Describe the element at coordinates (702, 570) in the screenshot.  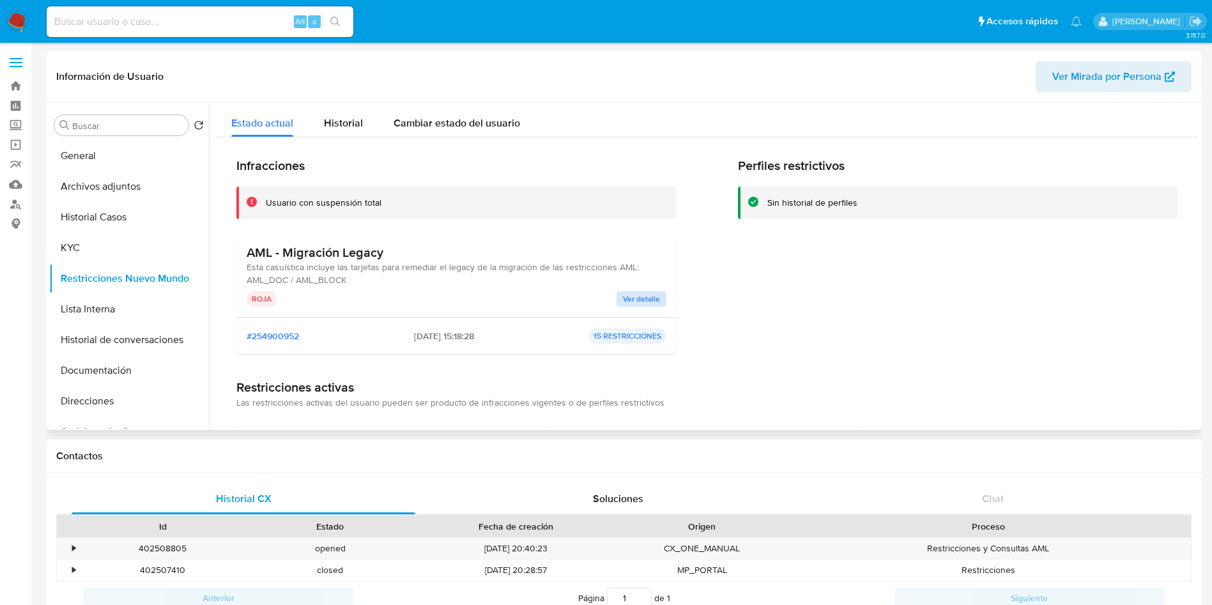
I see `div: MP_PORTAL` at that location.